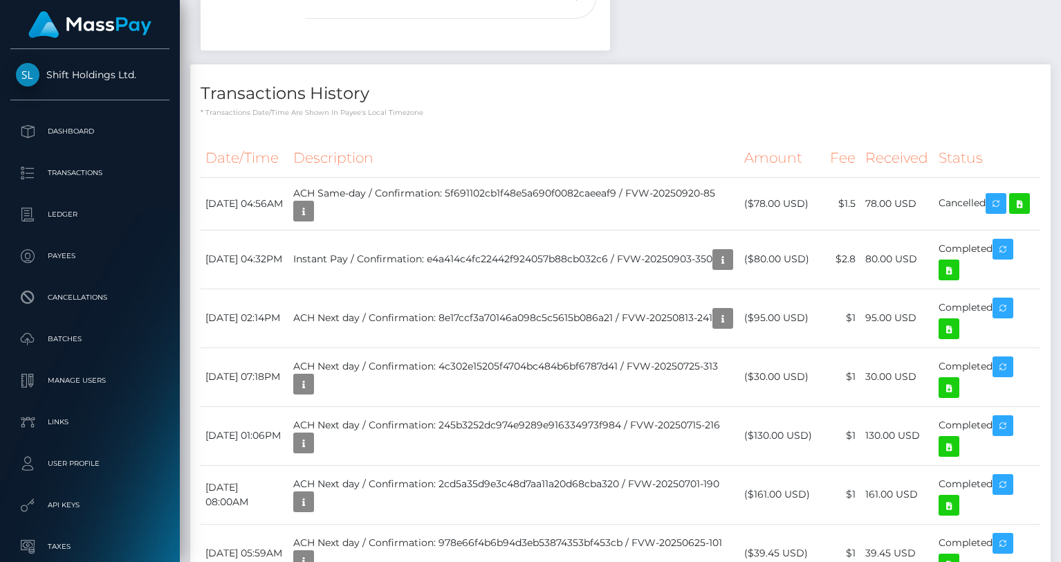  What do you see at coordinates (782, 259) in the screenshot?
I see `td: ($80.00 USD)` at bounding box center [782, 259].